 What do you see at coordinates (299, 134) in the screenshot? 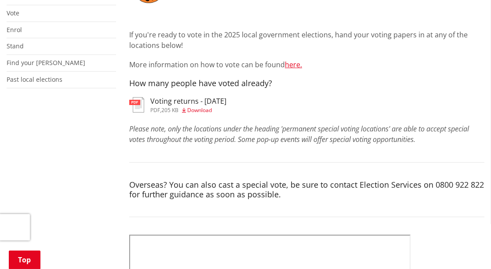
I see `em: Please note, only the locations under the heading 'permanent special voting locations' are able t...` at bounding box center [299, 134].